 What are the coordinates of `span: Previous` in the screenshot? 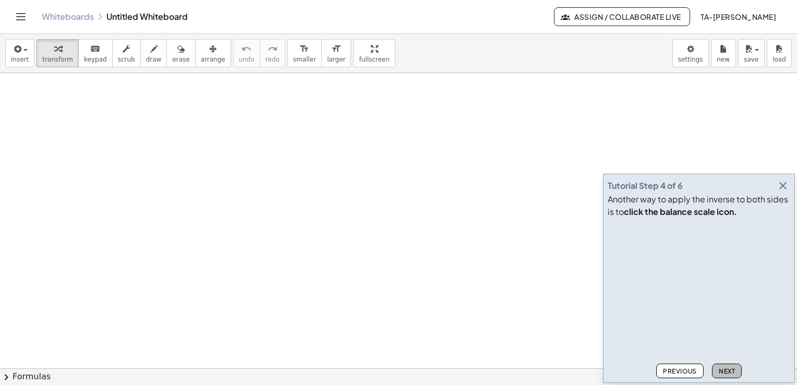 It's located at (680, 371).